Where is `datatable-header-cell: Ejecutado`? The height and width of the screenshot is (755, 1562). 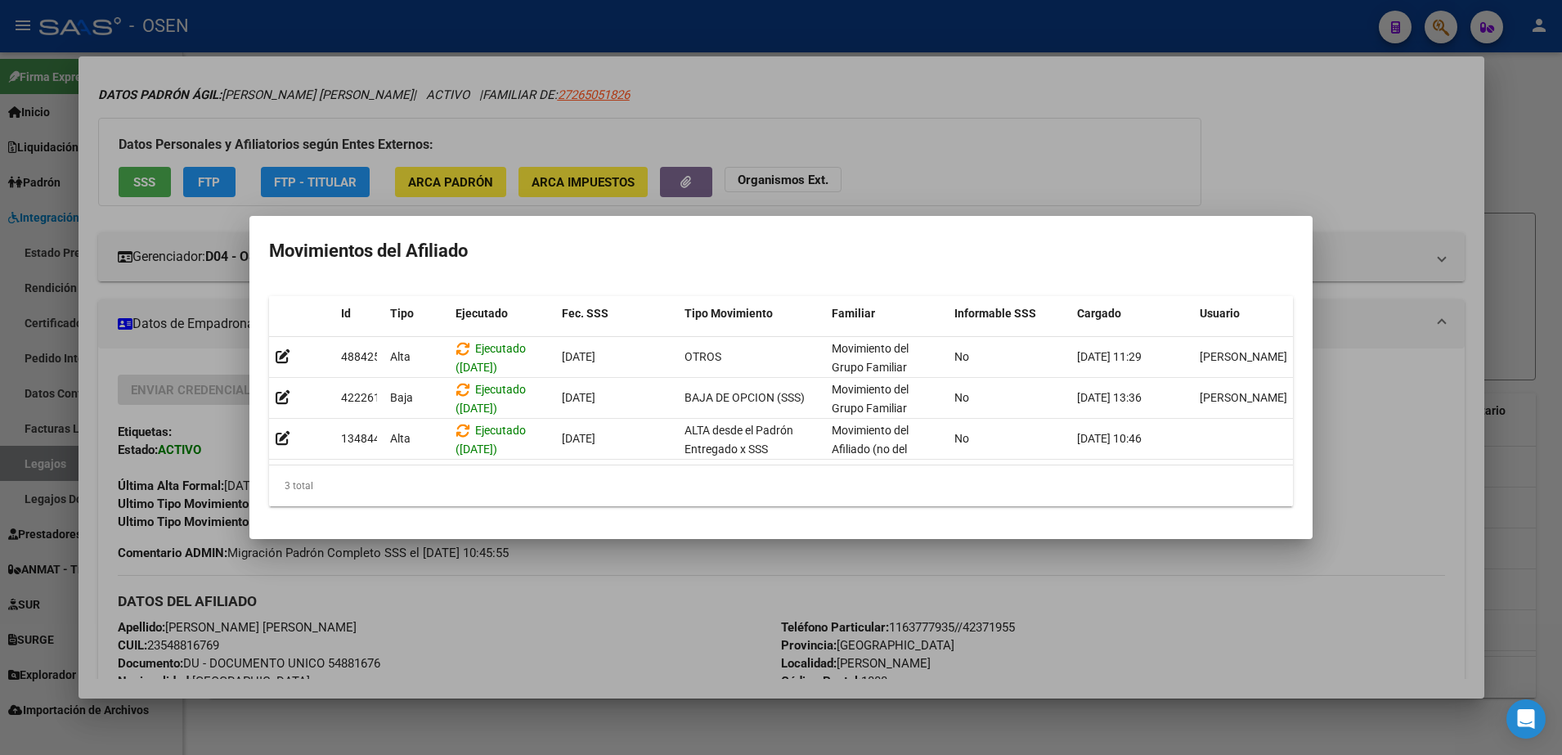 datatable-header-cell: Ejecutado is located at coordinates (502, 313).